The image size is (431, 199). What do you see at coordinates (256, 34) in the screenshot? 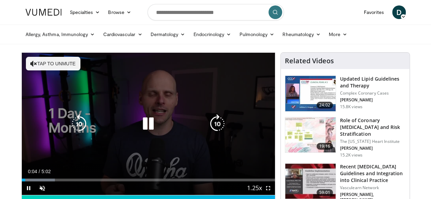
I see `a: Pulmonology` at bounding box center [256, 34].